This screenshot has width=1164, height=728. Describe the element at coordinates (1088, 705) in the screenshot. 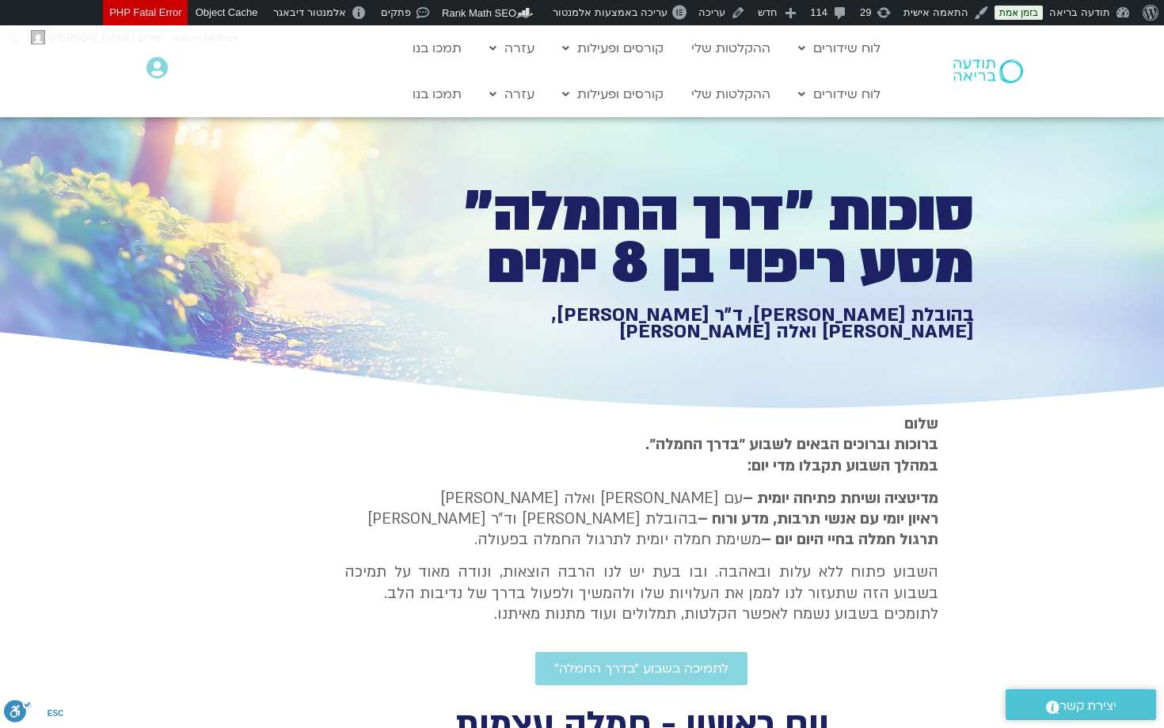

I see `span: יצירת קשר` at that location.